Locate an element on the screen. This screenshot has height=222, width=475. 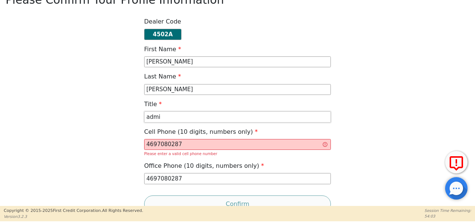
p: 54:03 is located at coordinates (448, 216).